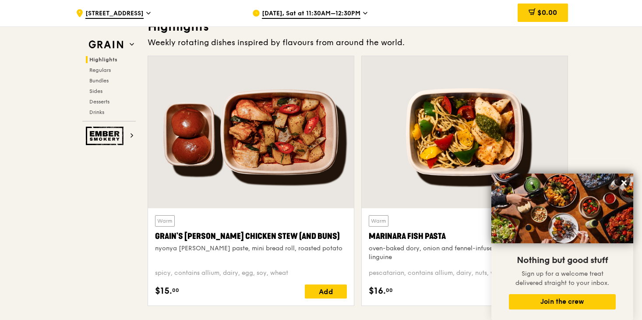 Image resolution: width=642 pixels, height=320 pixels. I want to click on button: Join the crew, so click(562, 301).